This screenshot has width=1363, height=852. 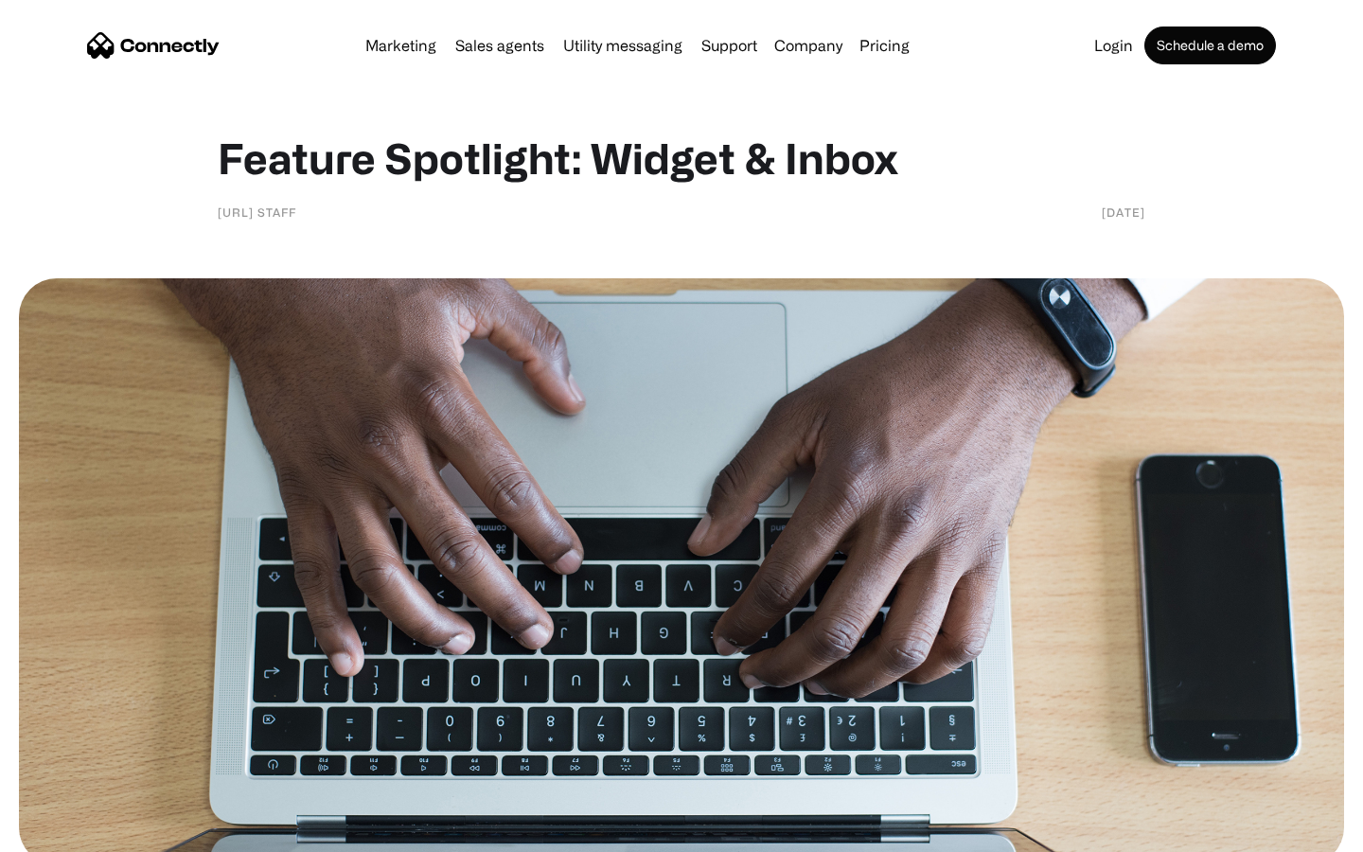 What do you see at coordinates (809, 45) in the screenshot?
I see `div: Company` at bounding box center [809, 45].